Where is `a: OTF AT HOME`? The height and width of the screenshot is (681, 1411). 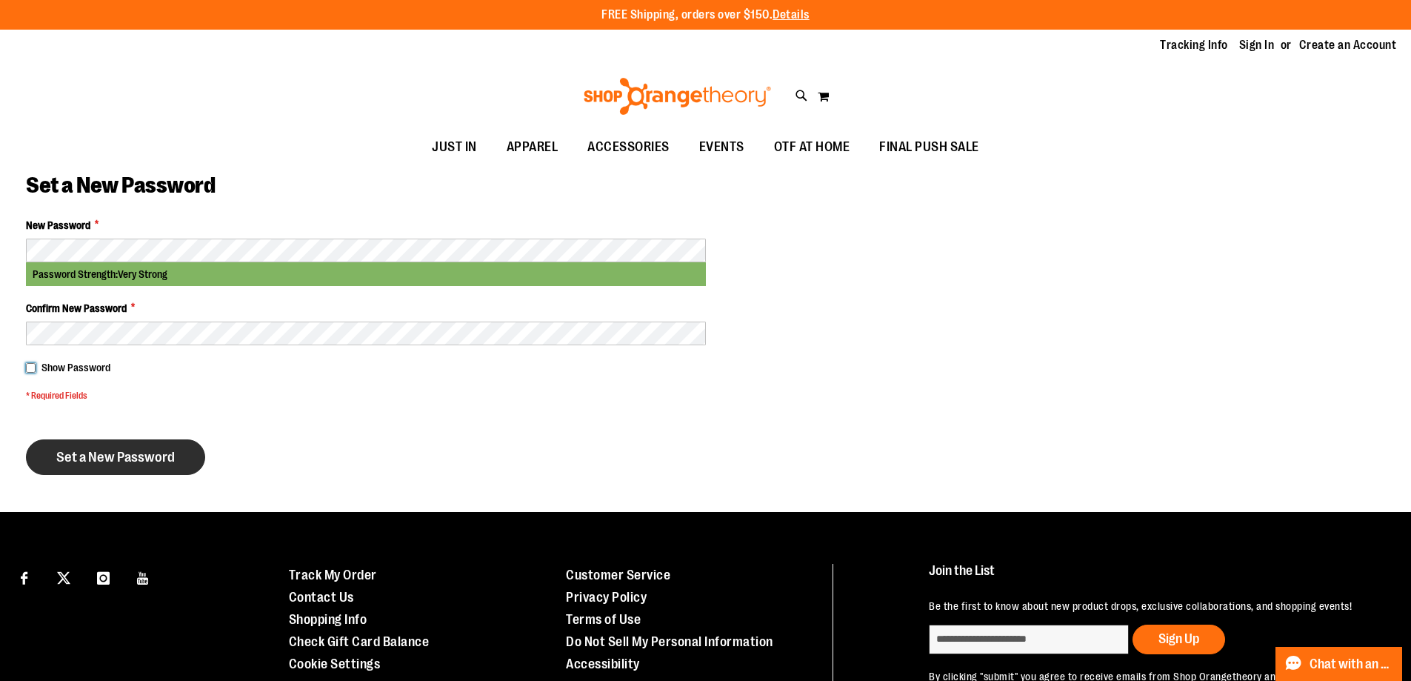
a: OTF AT HOME is located at coordinates (812, 147).